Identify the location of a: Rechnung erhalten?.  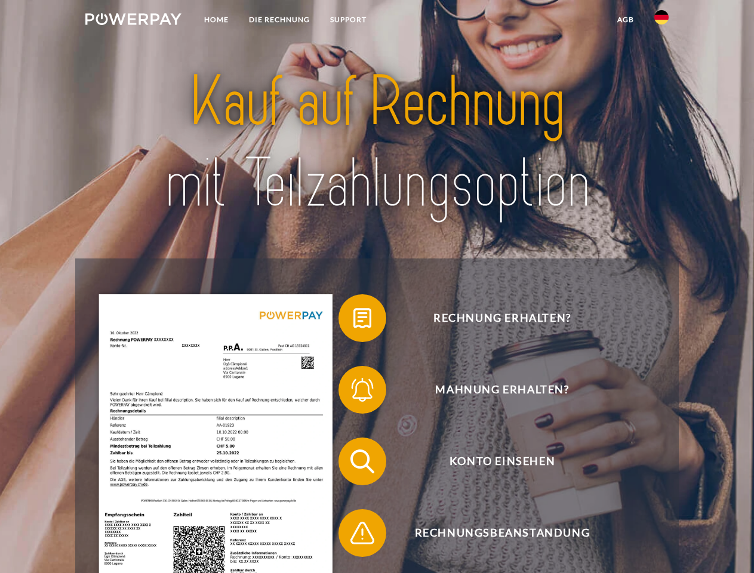
(494, 318).